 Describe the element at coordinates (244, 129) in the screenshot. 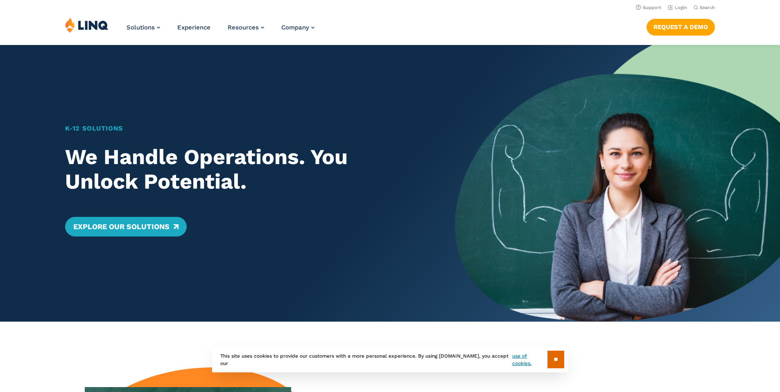

I see `h1: K‑12 Solutions` at that location.